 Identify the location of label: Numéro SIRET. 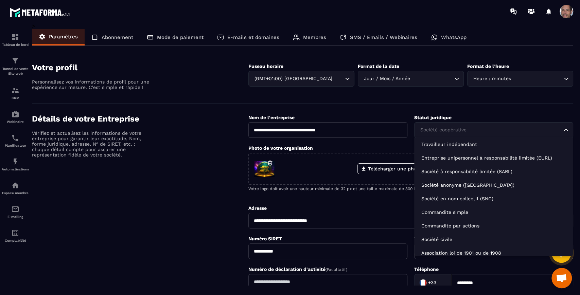
(265, 239).